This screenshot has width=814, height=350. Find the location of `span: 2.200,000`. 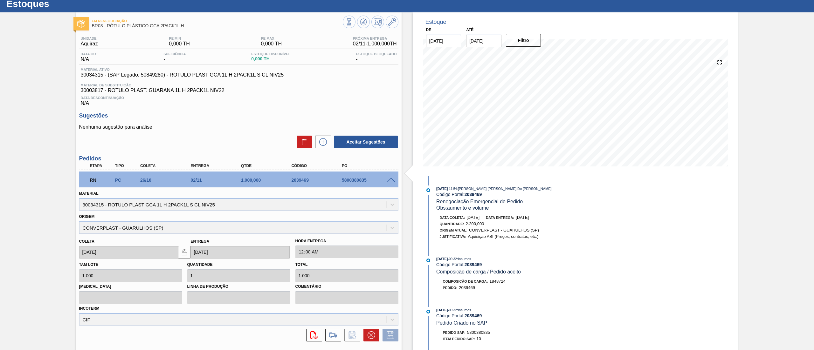

span: 2.200,000 is located at coordinates (475, 224).